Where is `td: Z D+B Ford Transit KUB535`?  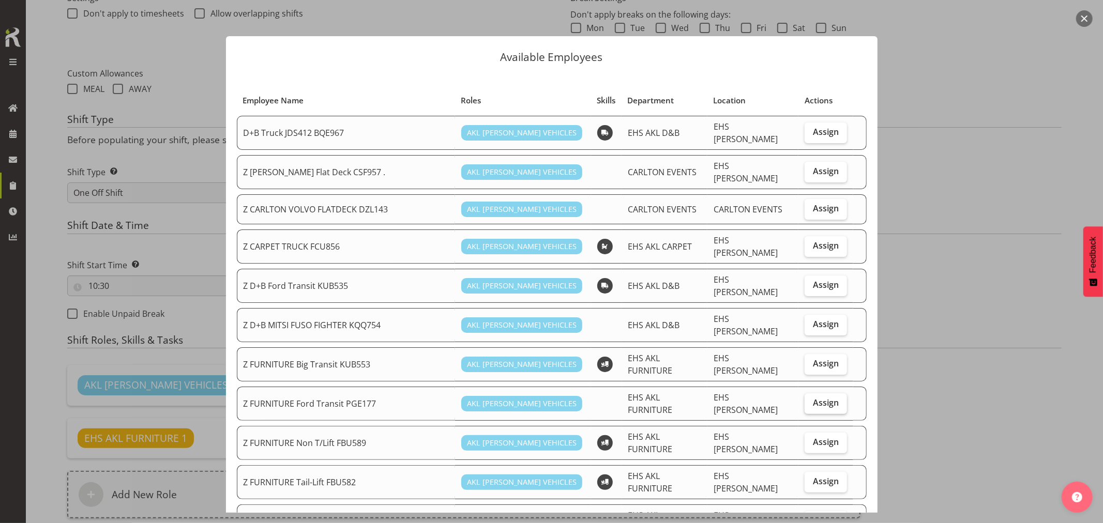
td: Z D+B Ford Transit KUB535 is located at coordinates (346, 286).